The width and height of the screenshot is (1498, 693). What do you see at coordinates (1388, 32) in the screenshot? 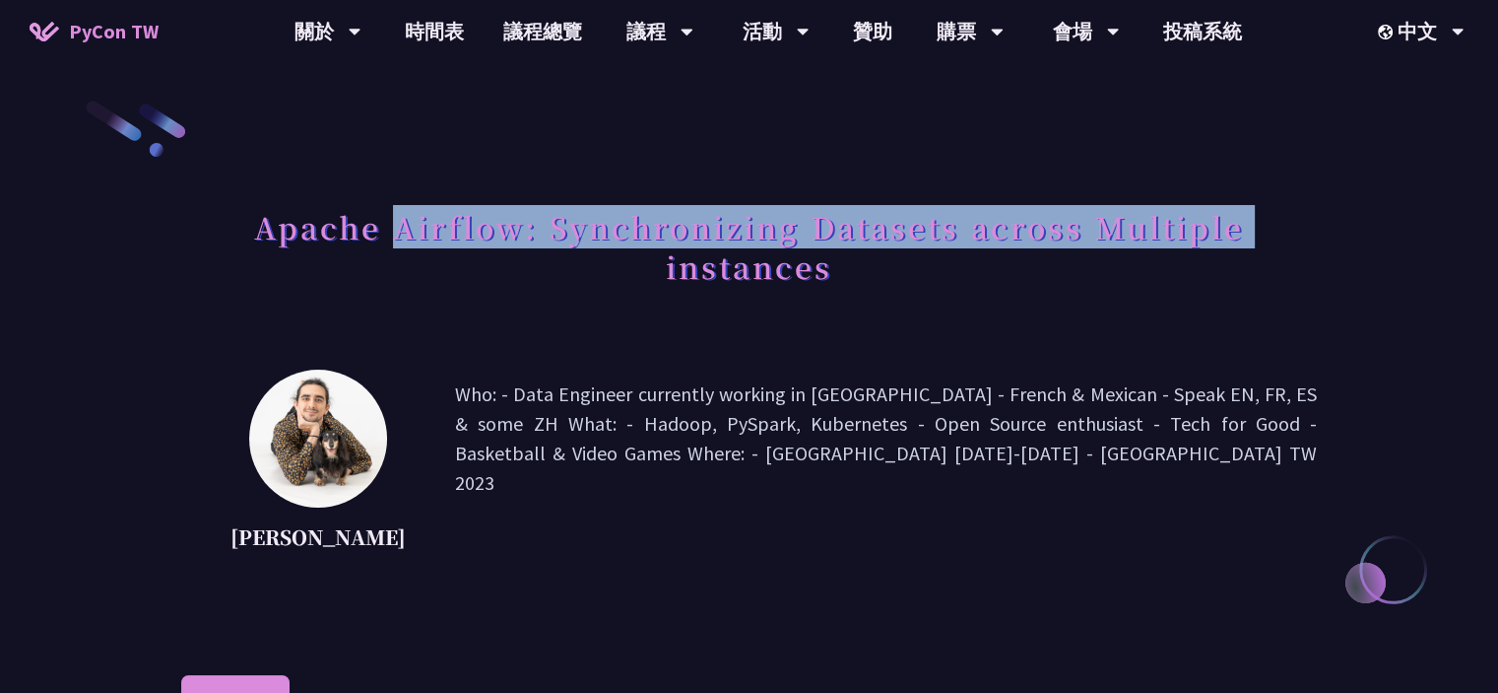
I see `img: Locale Icon` at bounding box center [1388, 32].